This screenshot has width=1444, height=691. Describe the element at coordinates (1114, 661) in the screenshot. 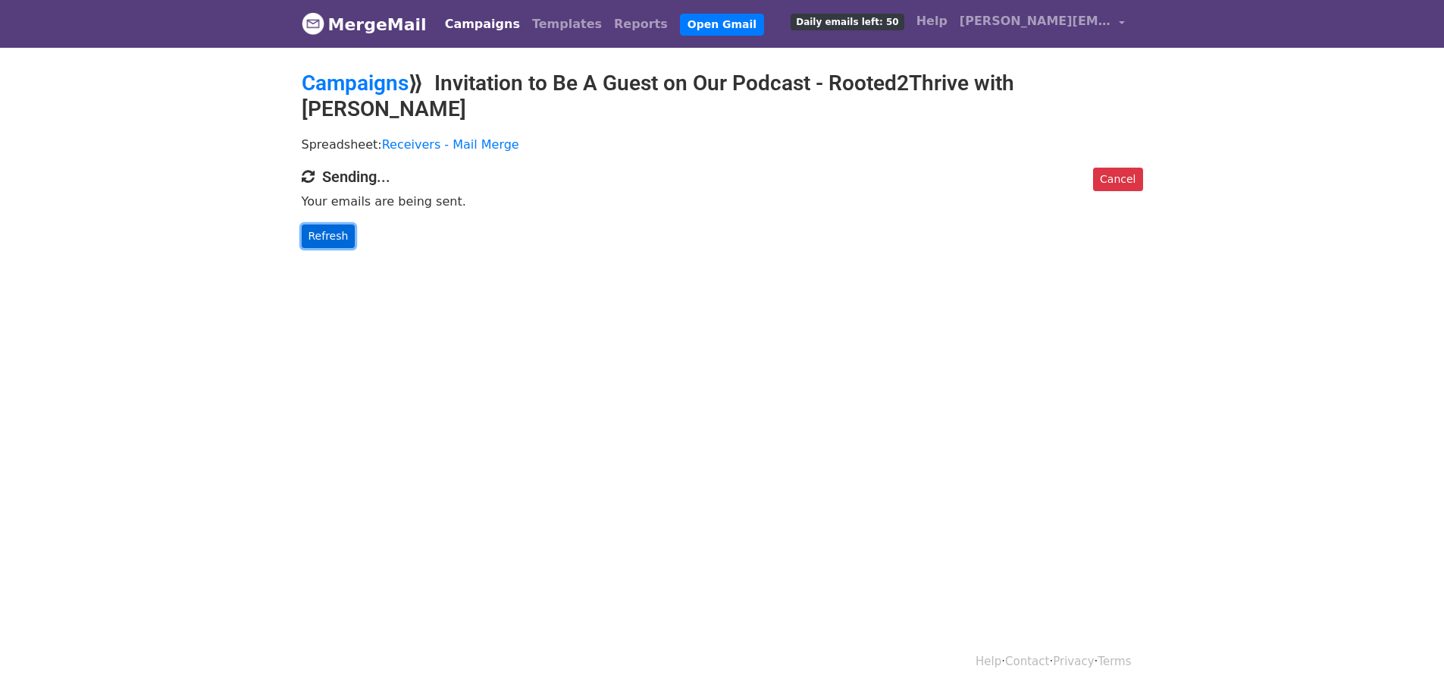

I see `a: Terms` at that location.